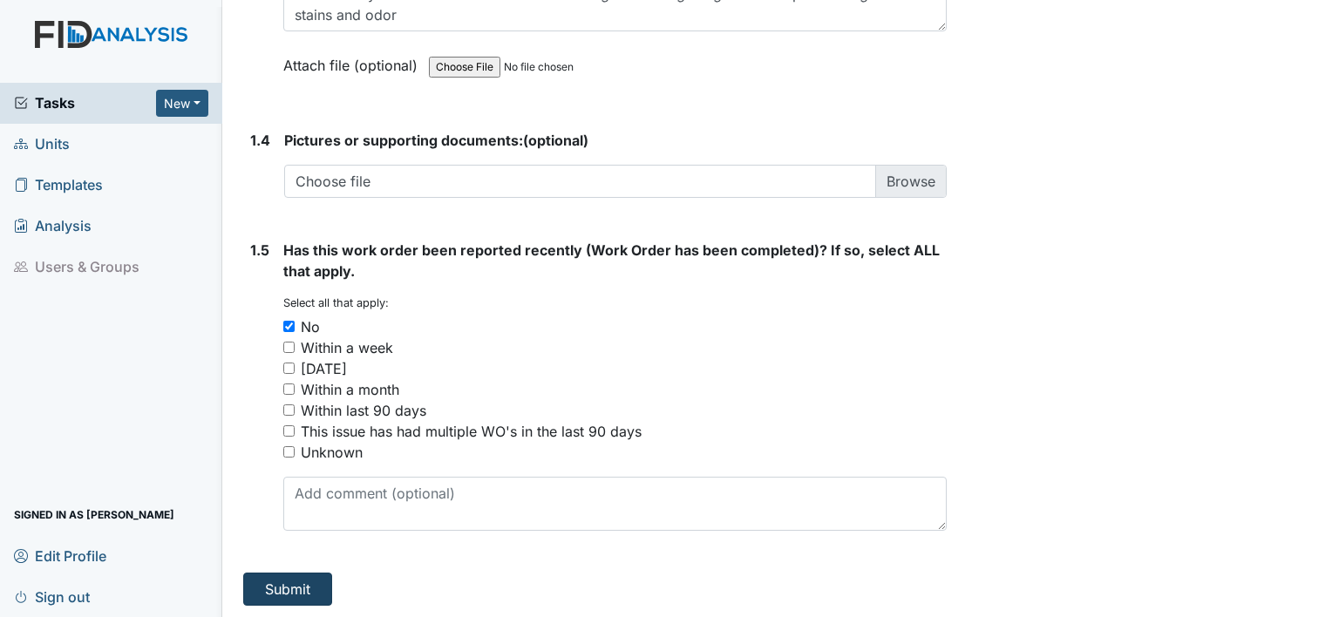 This screenshot has height=617, width=1332. Describe the element at coordinates (404, 140) in the screenshot. I see `span: Pictures or supporting documents:` at that location.